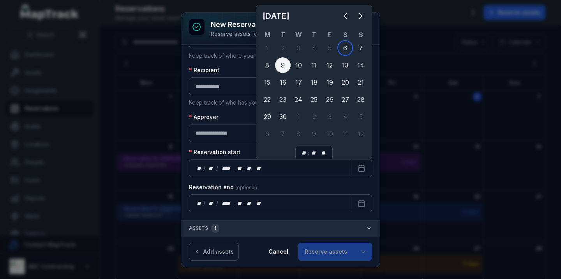  What do you see at coordinates (211, 168) in the screenshot?
I see `div: month,` at bounding box center [211, 168].